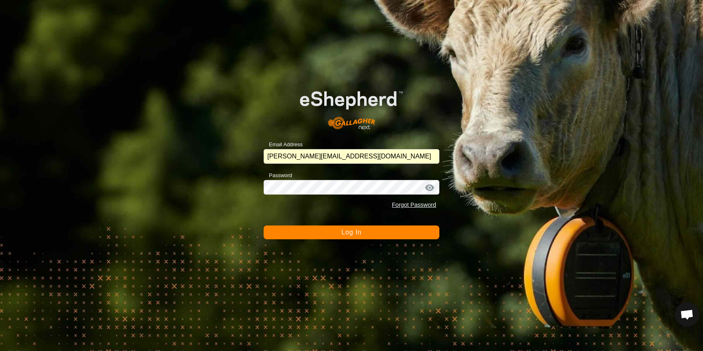 The width and height of the screenshot is (703, 351). Describe the element at coordinates (687, 315) in the screenshot. I see `div: Open chat` at that location.